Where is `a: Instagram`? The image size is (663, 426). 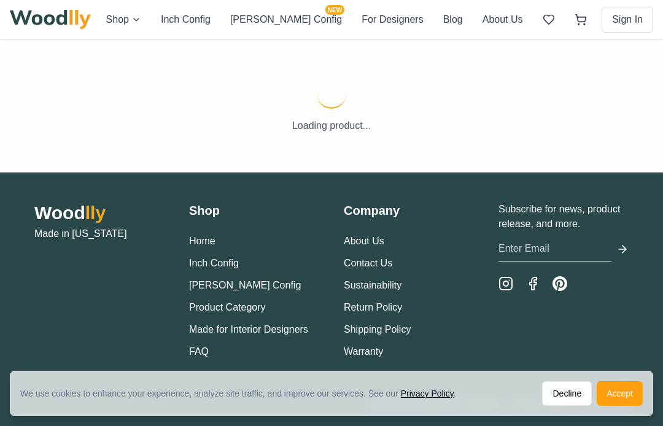 a: Instagram is located at coordinates (506, 284).